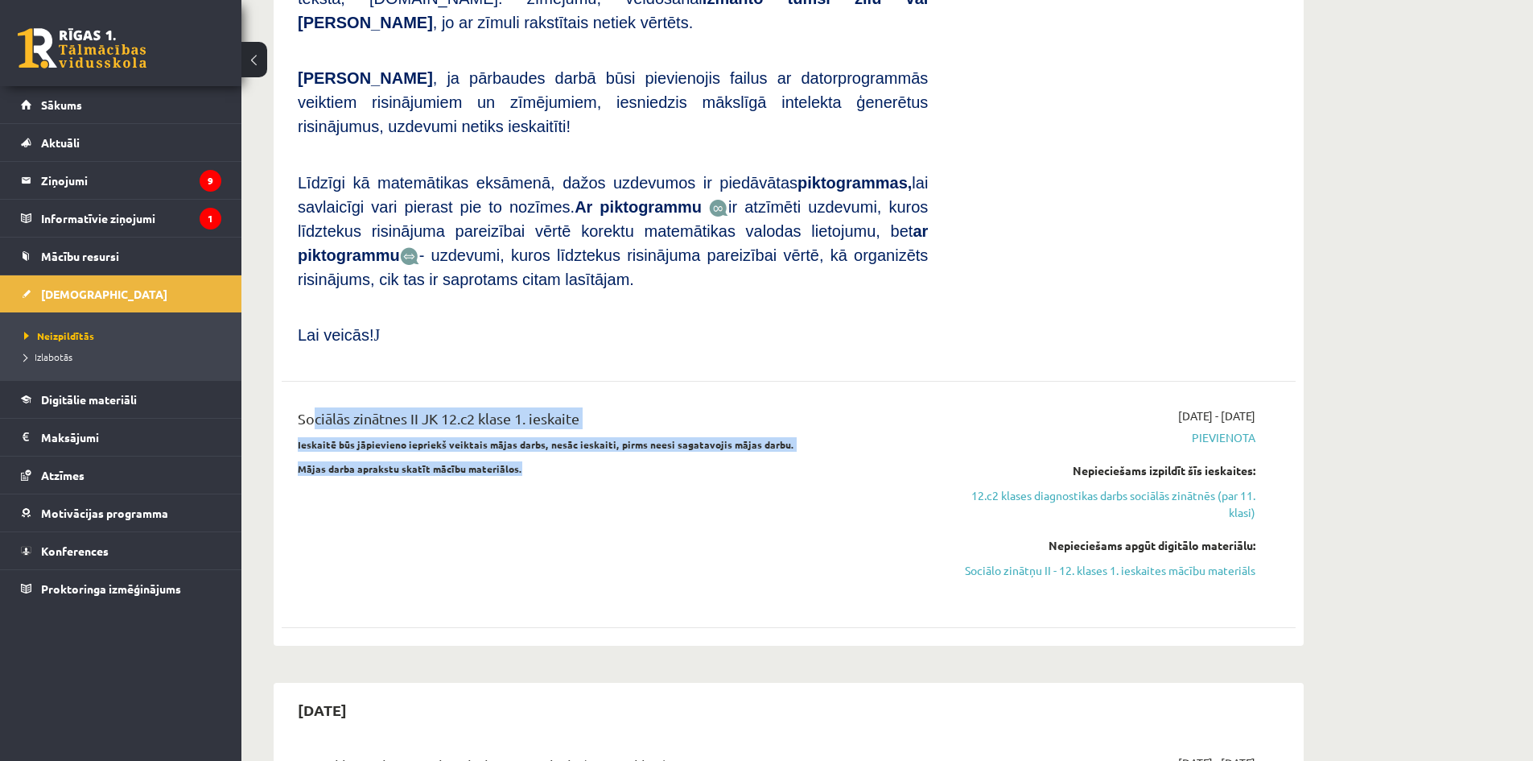  What do you see at coordinates (613, 243) in the screenshot?
I see `b: ar piktogrammu` at bounding box center [613, 243].